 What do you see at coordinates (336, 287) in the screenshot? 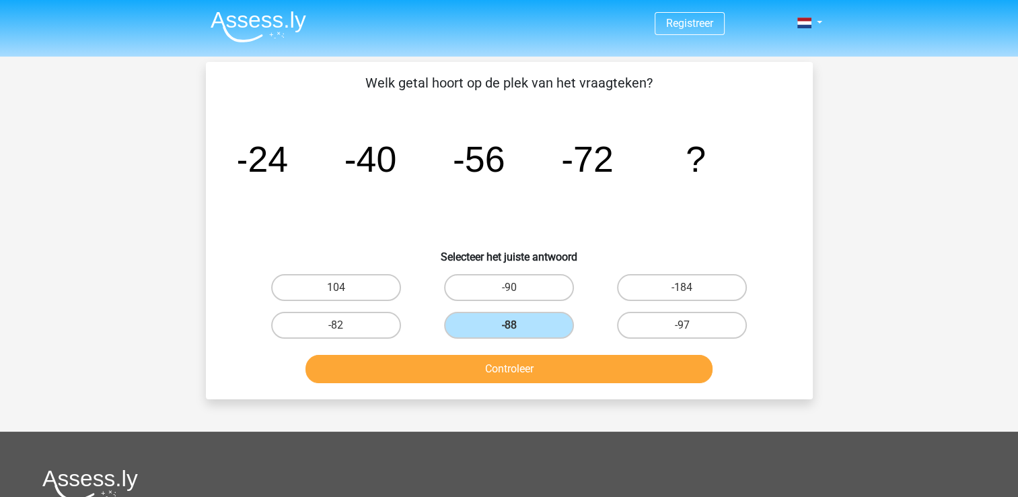
I see `label: 104` at bounding box center [336, 287].